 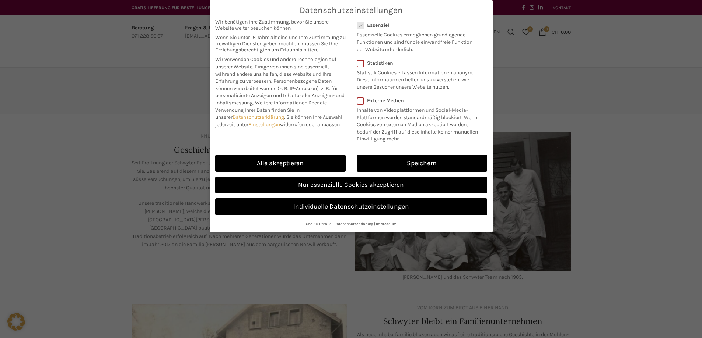 What do you see at coordinates (275, 70) in the screenshot?
I see `span: Wir verwenden Cookies und andere Technologien auf unserer Website. Einige von ihnen sind essenzie...` at bounding box center [275, 70].